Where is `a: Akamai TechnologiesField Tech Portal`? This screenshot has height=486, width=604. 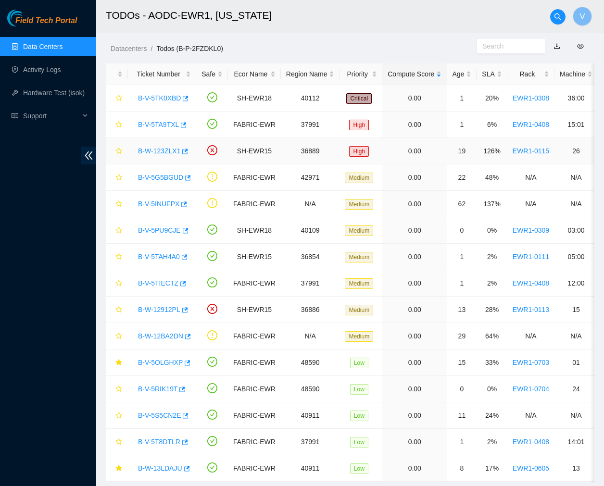
a: Akamai TechnologiesField Tech Portal is located at coordinates (42, 24).